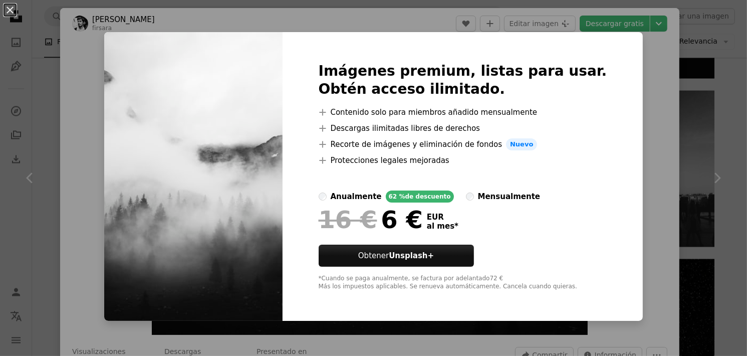 The width and height of the screenshot is (747, 356). I want to click on span: al mes *, so click(442, 226).